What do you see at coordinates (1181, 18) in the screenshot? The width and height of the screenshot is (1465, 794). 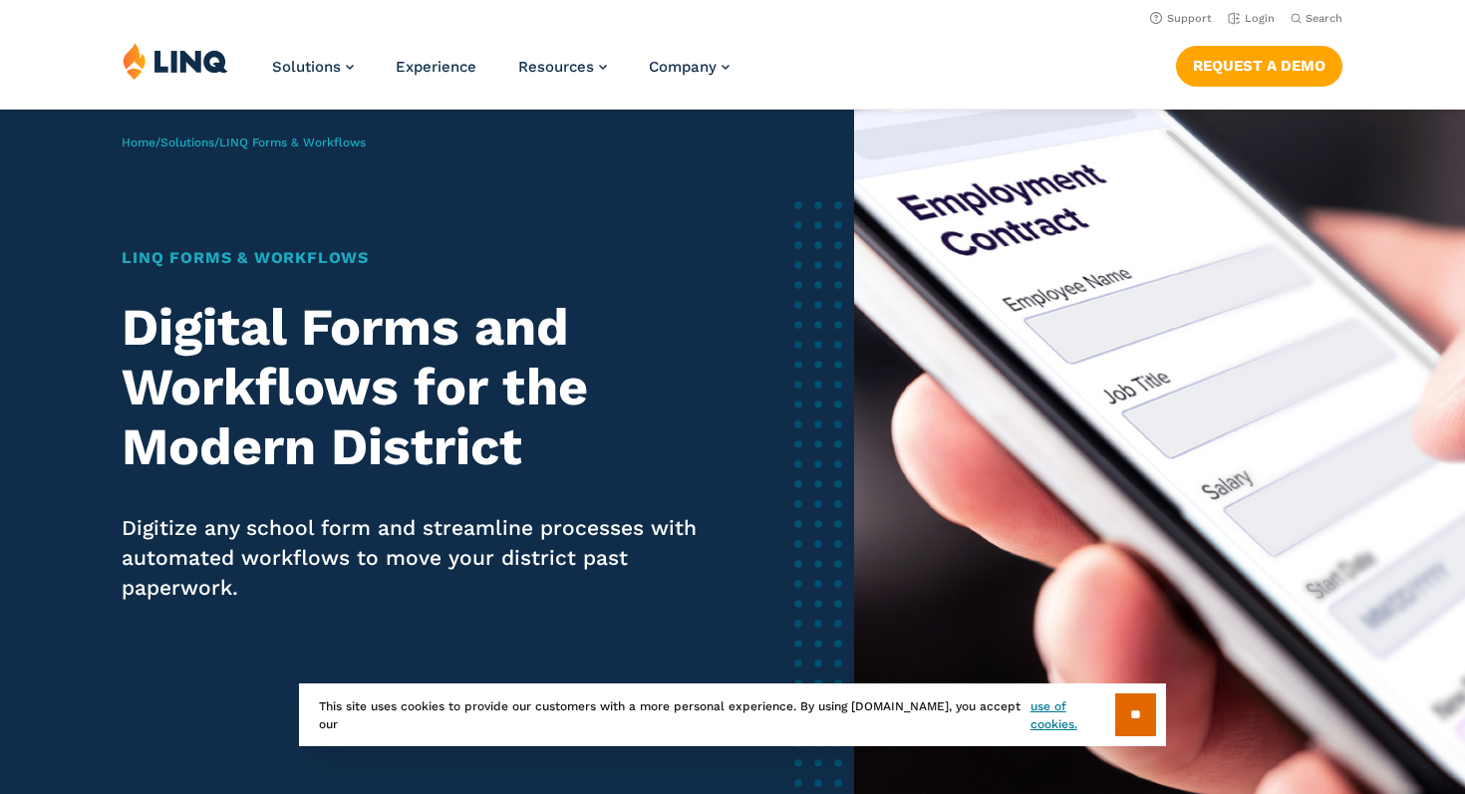 I see `a: Support` at bounding box center [1181, 18].